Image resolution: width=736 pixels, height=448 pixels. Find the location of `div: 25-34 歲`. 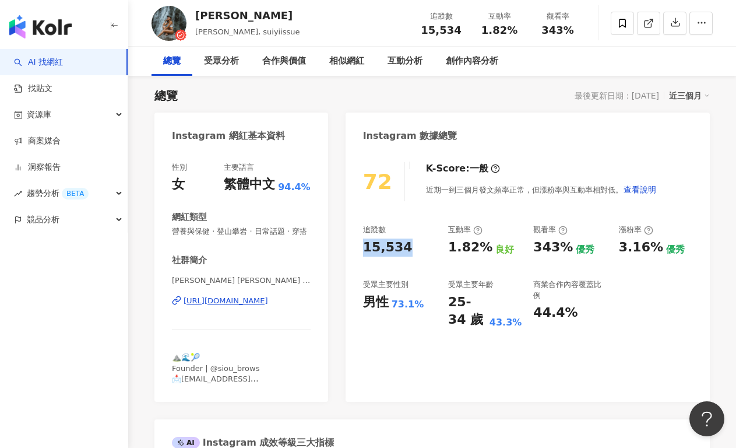

div: 25-34 歲 is located at coordinates (468, 311).